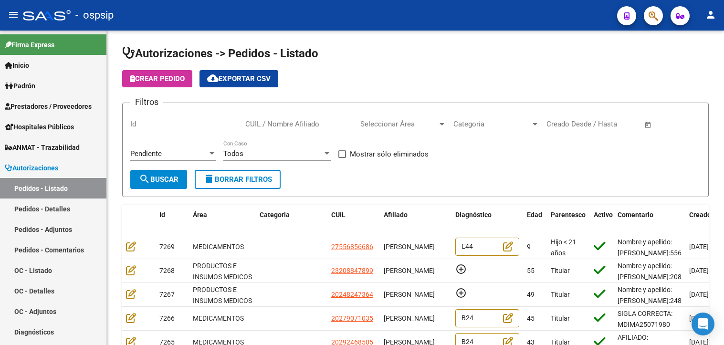 Image resolution: width=724 pixels, height=345 pixels. What do you see at coordinates (145, 179) in the screenshot?
I see `mat-icon: search` at bounding box center [145, 179].